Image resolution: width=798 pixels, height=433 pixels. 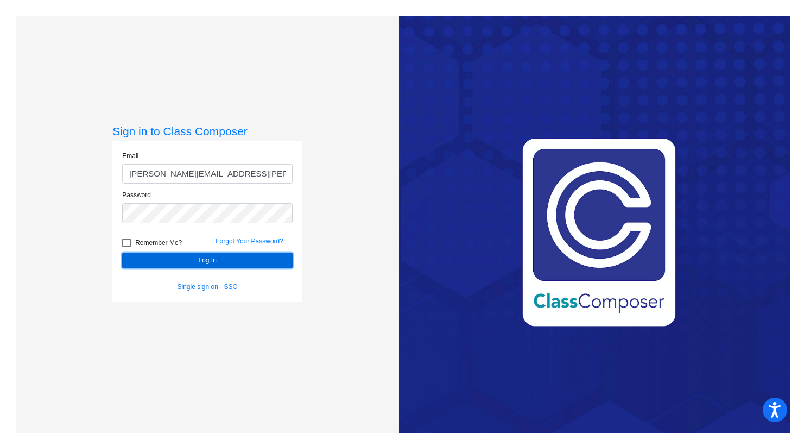 I want to click on label: Password, so click(x=136, y=195).